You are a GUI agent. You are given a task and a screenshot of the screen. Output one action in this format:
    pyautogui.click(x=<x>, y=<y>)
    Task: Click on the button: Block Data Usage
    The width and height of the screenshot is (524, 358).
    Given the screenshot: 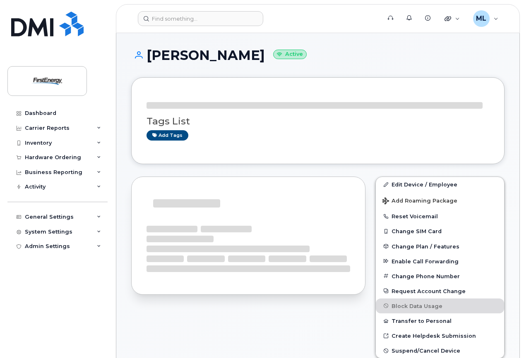 What is the action you would take?
    pyautogui.click(x=440, y=306)
    